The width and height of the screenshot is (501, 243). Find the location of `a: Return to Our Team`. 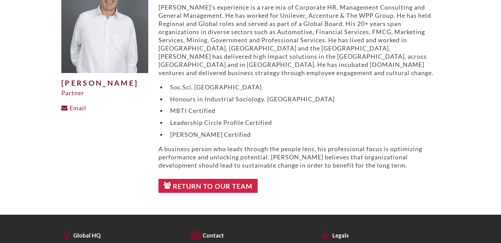

a: Return to Our Team is located at coordinates (208, 186).